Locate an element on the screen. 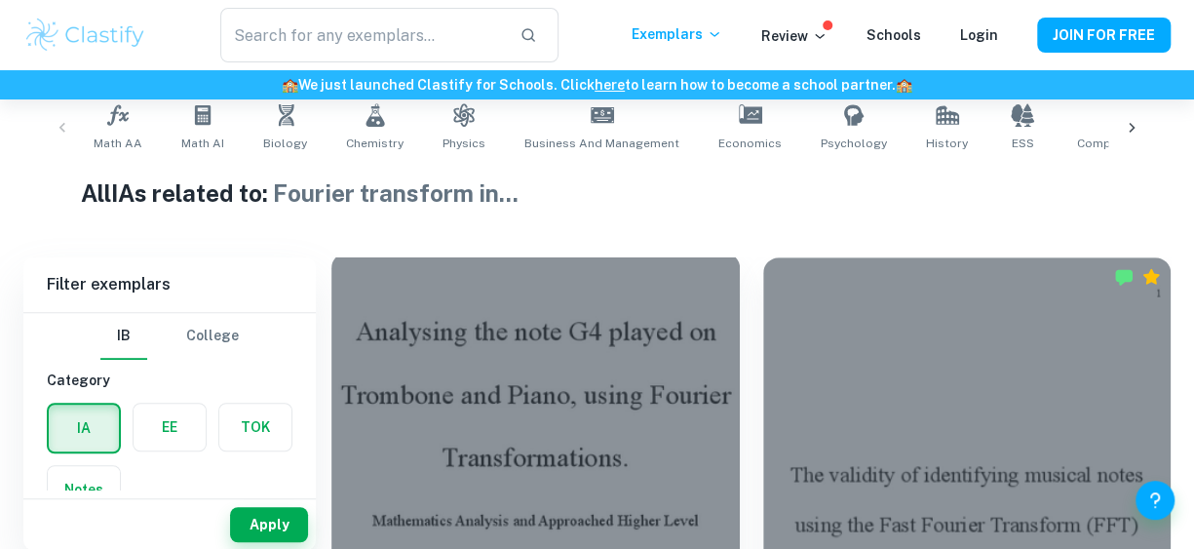 The image size is (1194, 549). button: Apply is located at coordinates (269, 524).